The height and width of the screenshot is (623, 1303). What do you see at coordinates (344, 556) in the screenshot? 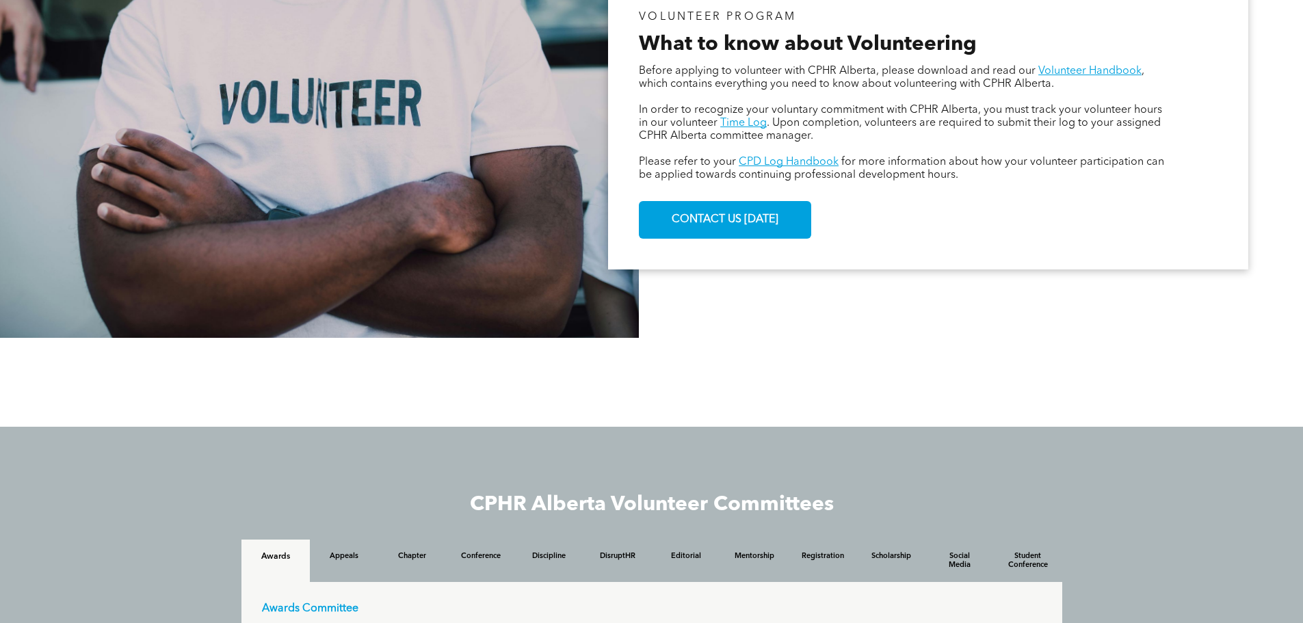
I see `h4: Appeals` at bounding box center [344, 556].